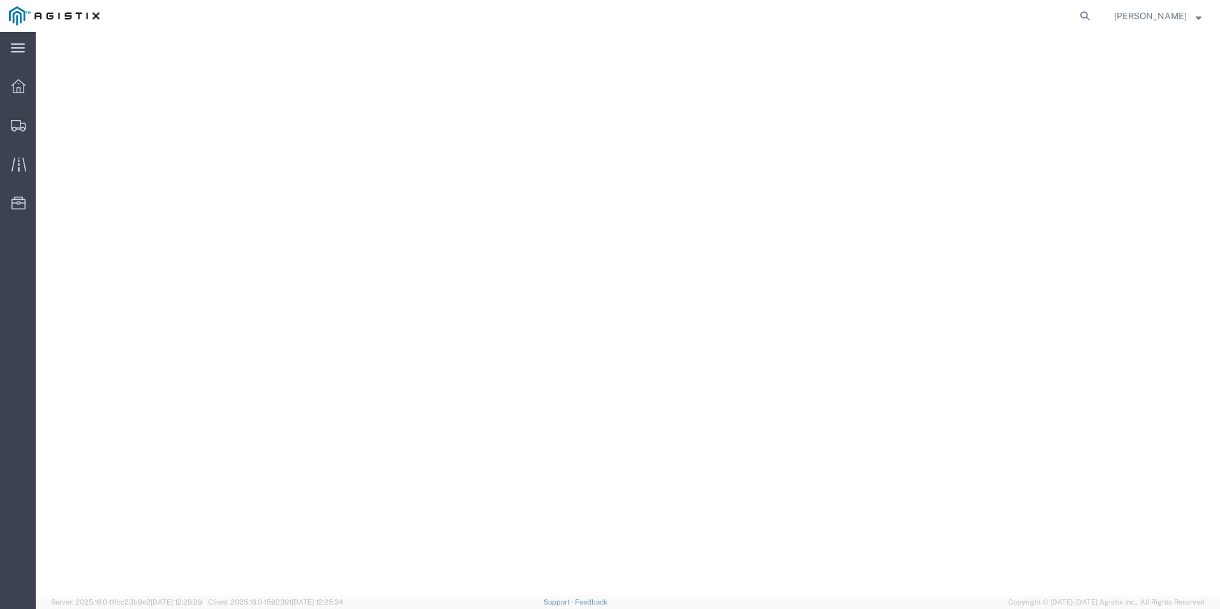 This screenshot has height=609, width=1220. Describe the element at coordinates (560, 602) in the screenshot. I see `a: Support` at that location.